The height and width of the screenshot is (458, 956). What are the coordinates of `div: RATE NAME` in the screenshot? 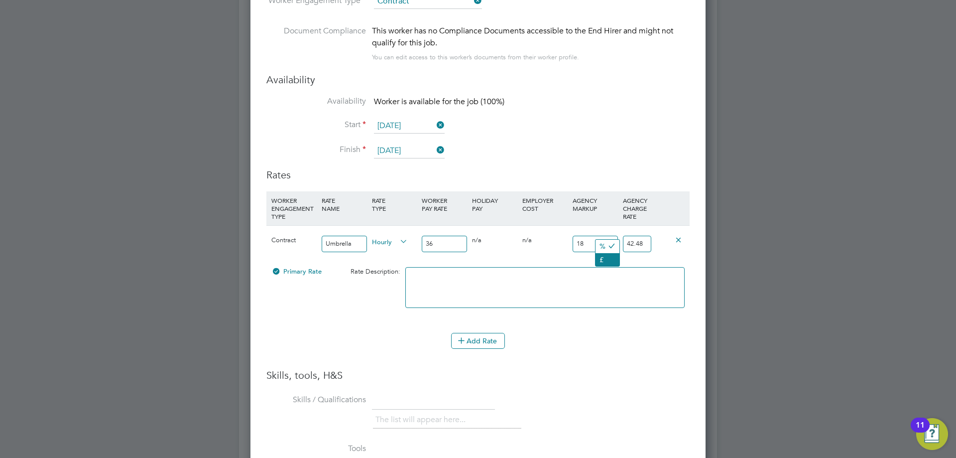 It's located at (344, 204).